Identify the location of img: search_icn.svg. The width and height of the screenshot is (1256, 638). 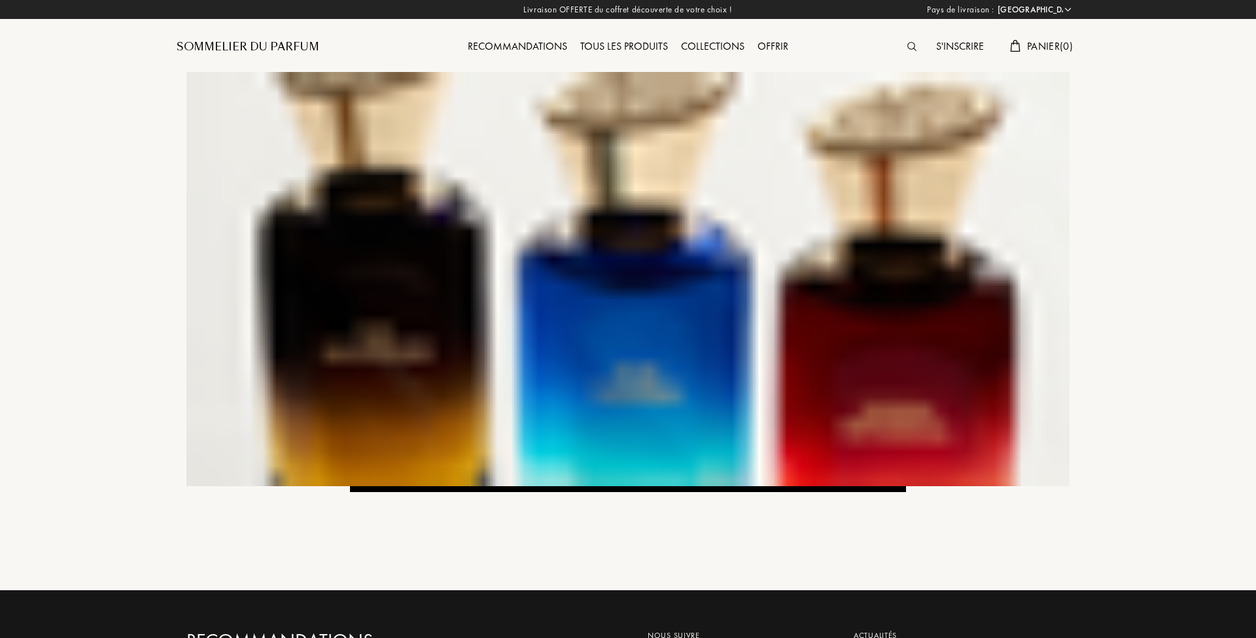
(912, 46).